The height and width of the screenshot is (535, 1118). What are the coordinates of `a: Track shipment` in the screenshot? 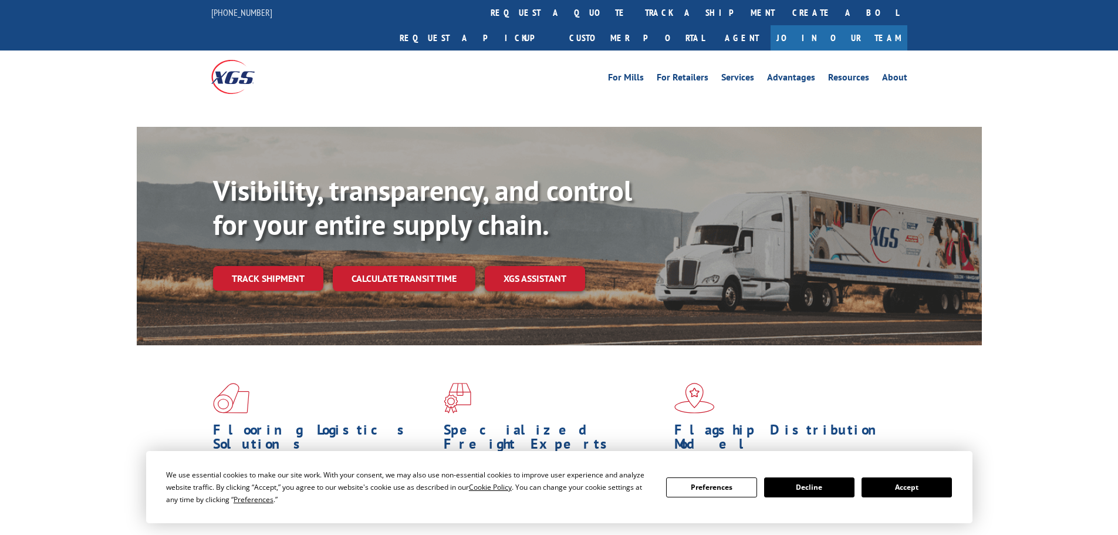 It's located at (268, 278).